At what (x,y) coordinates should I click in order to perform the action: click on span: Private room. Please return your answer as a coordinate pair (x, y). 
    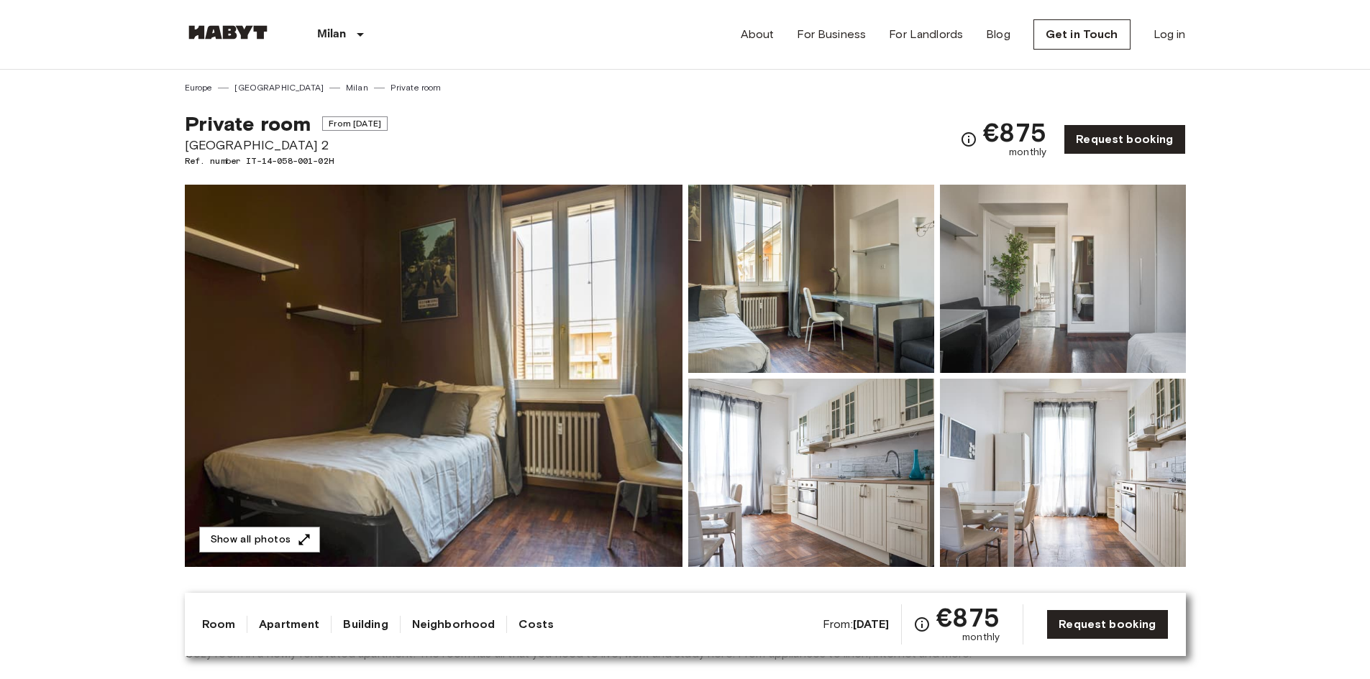
    Looking at the image, I should click on (248, 124).